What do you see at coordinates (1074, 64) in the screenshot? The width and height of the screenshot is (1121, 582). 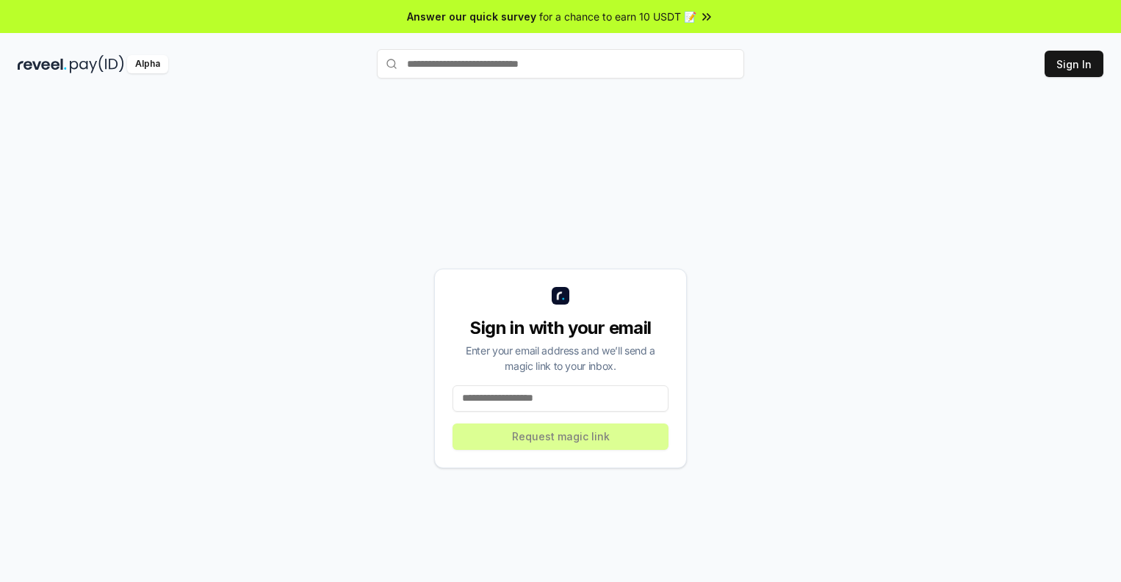 I see `button: Sign In` at bounding box center [1074, 64].